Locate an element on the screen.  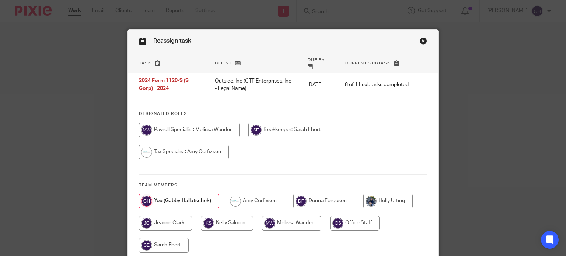
span: 2024 Form 1120-S (S Corp) - 2024 is located at coordinates (164, 85).